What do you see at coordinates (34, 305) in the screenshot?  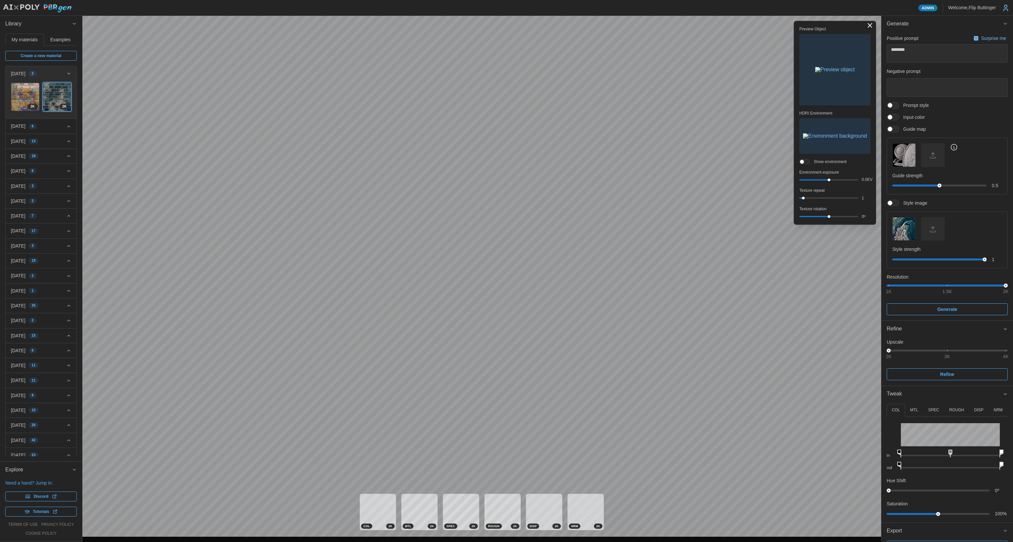 I see `span: 35` at bounding box center [34, 305].